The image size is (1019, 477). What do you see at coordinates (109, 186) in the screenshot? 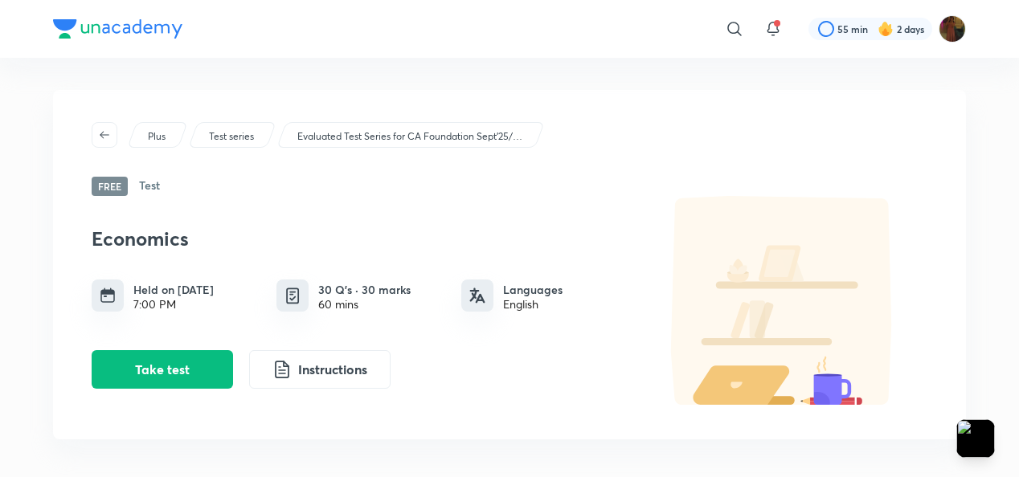
I see `span: Free` at bounding box center [109, 186].